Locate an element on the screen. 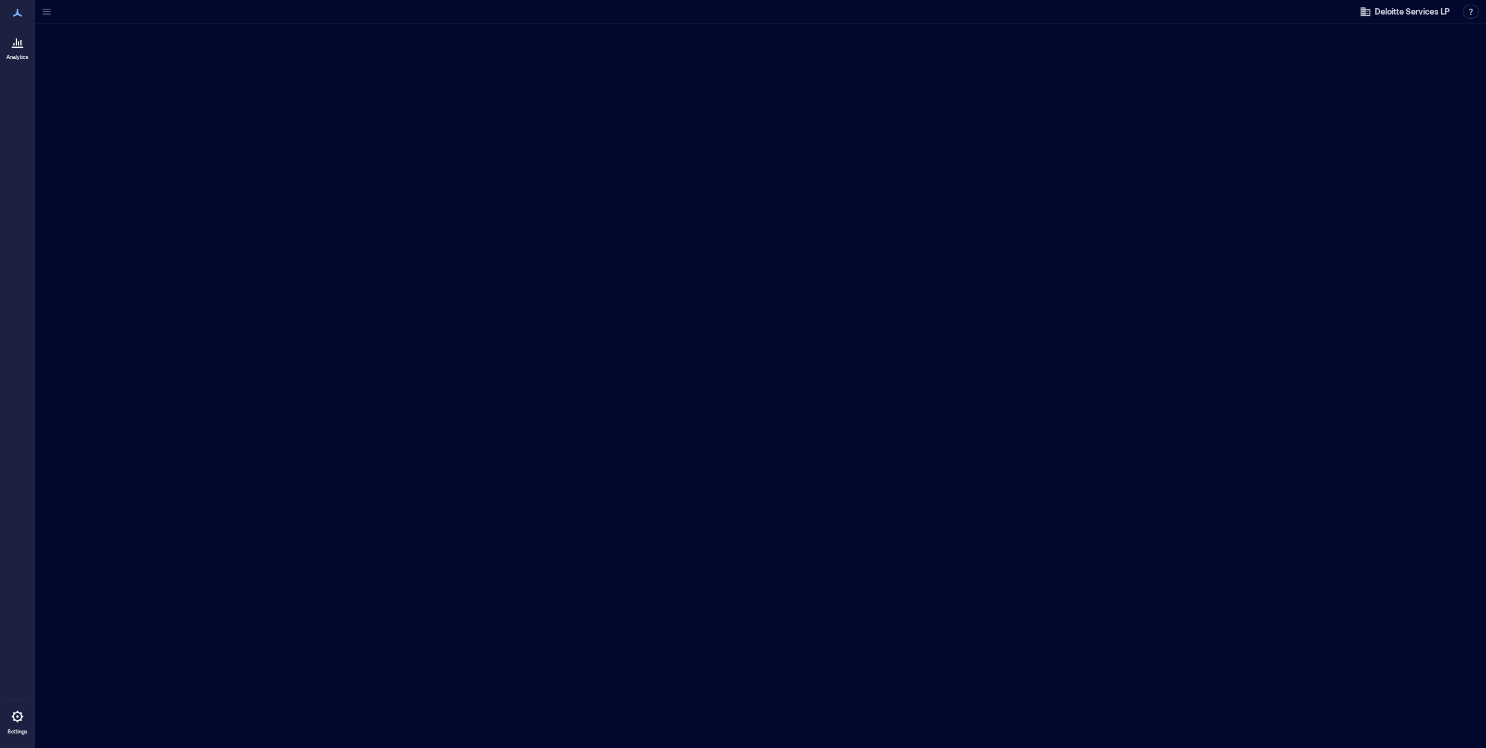  p: Analytics is located at coordinates (17, 57).